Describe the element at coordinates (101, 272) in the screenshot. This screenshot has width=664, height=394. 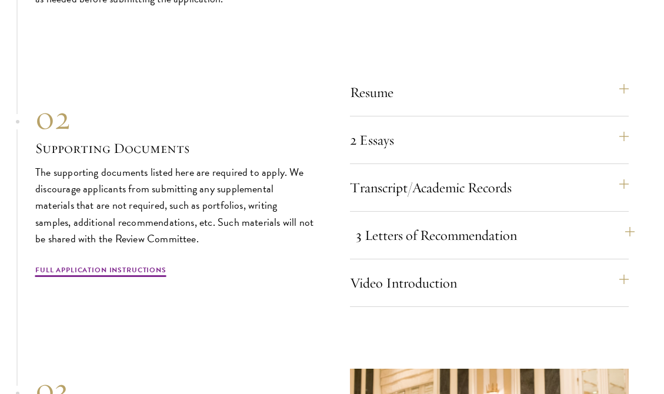
I see `a: Full Application Instructions` at that location.